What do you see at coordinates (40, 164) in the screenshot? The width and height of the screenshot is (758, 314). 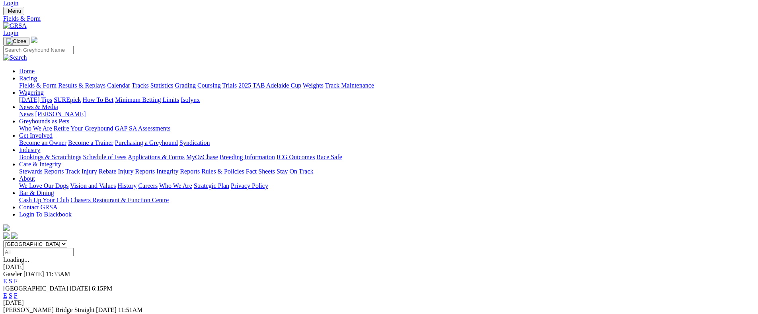 I see `a: Care & Integrity` at bounding box center [40, 164].